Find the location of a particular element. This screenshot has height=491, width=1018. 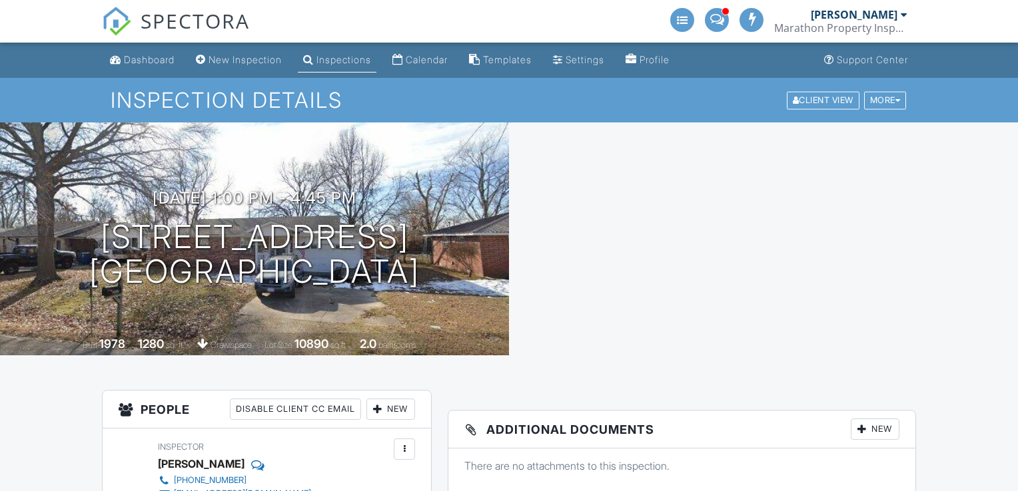

span: sq. ft. is located at coordinates (175, 345).